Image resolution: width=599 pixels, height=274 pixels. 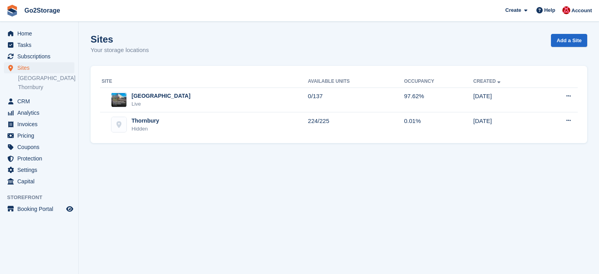 I want to click on th: Available Units, so click(x=356, y=82).